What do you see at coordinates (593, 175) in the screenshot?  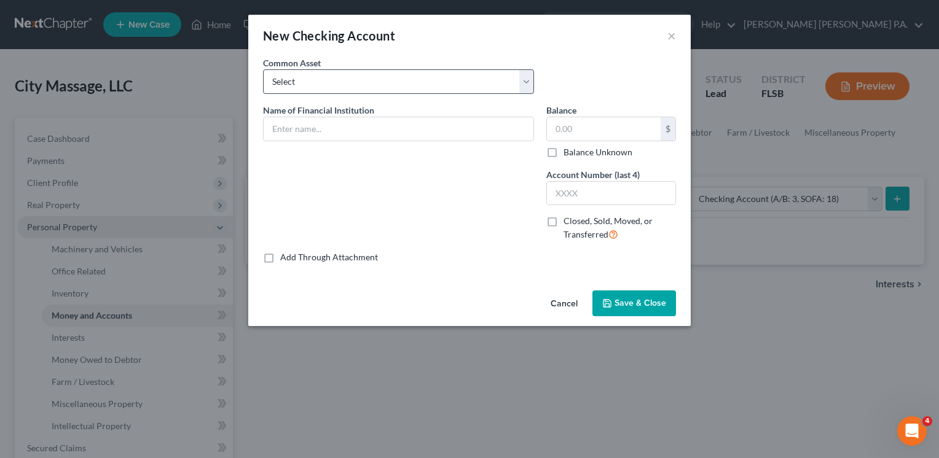 I see `label: Account Number (last 4)` at bounding box center [593, 175].